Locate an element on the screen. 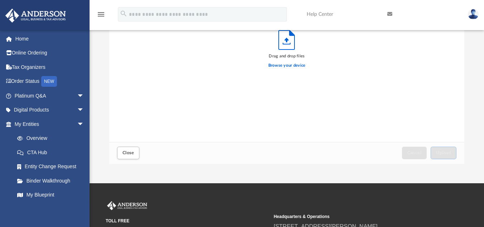 The width and height of the screenshot is (484, 227). a: Digital Productsarrow_drop_down is located at coordinates (50, 110).